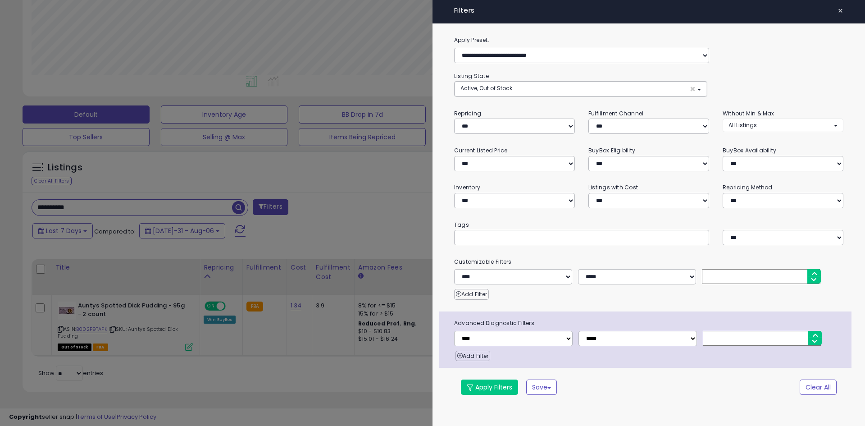  Describe the element at coordinates (742, 125) in the screenshot. I see `span: All Listings` at that location.